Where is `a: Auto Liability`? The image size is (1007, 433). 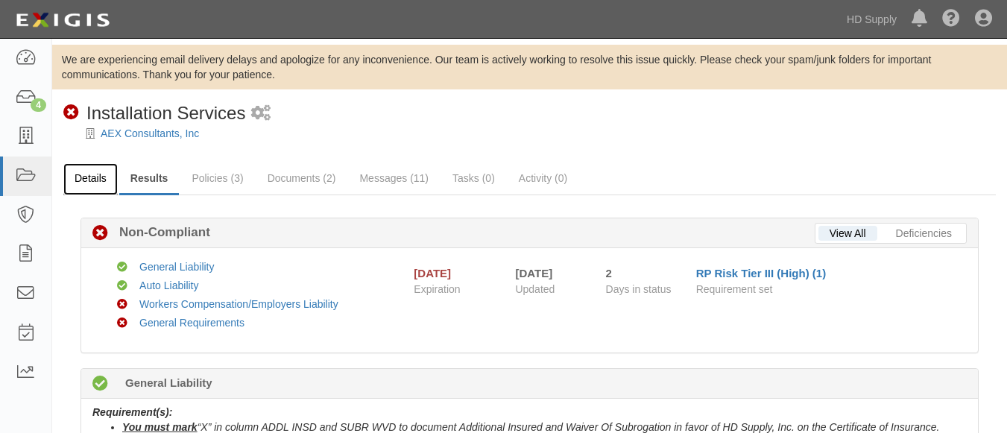 a: Auto Liability is located at coordinates (169, 286).